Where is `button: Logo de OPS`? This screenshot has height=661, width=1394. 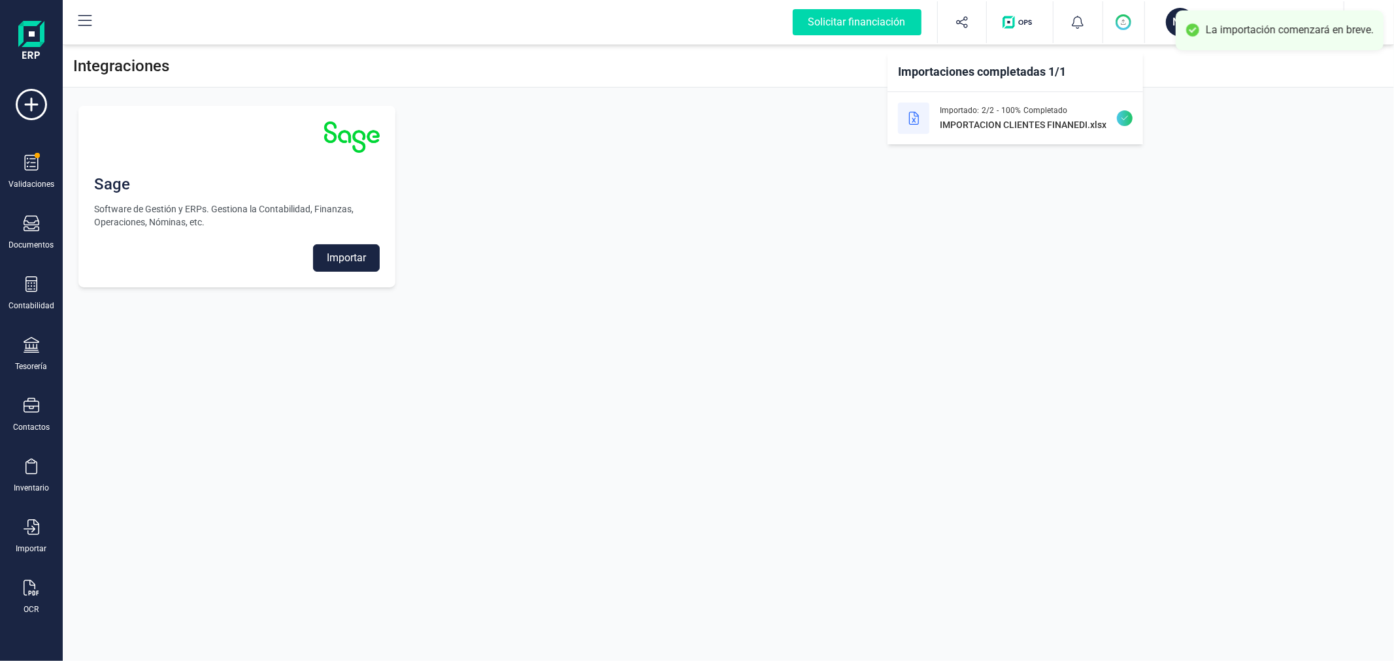 button: Logo de OPS is located at coordinates (1020, 22).